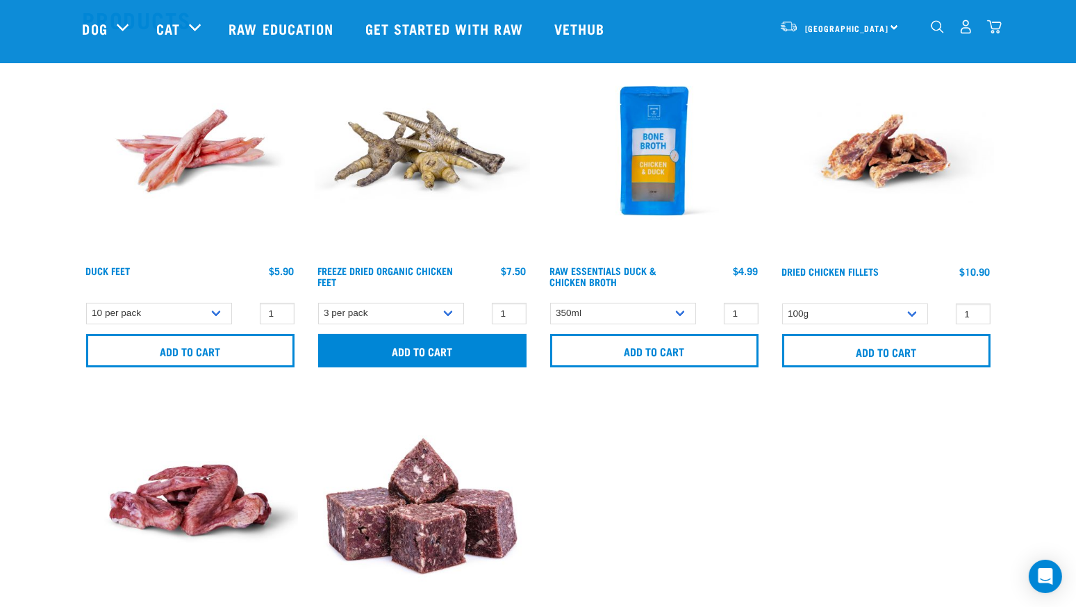  Describe the element at coordinates (422, 151) in the screenshot. I see `img: Stack of Chicken Feet Treats For Pets` at that location.